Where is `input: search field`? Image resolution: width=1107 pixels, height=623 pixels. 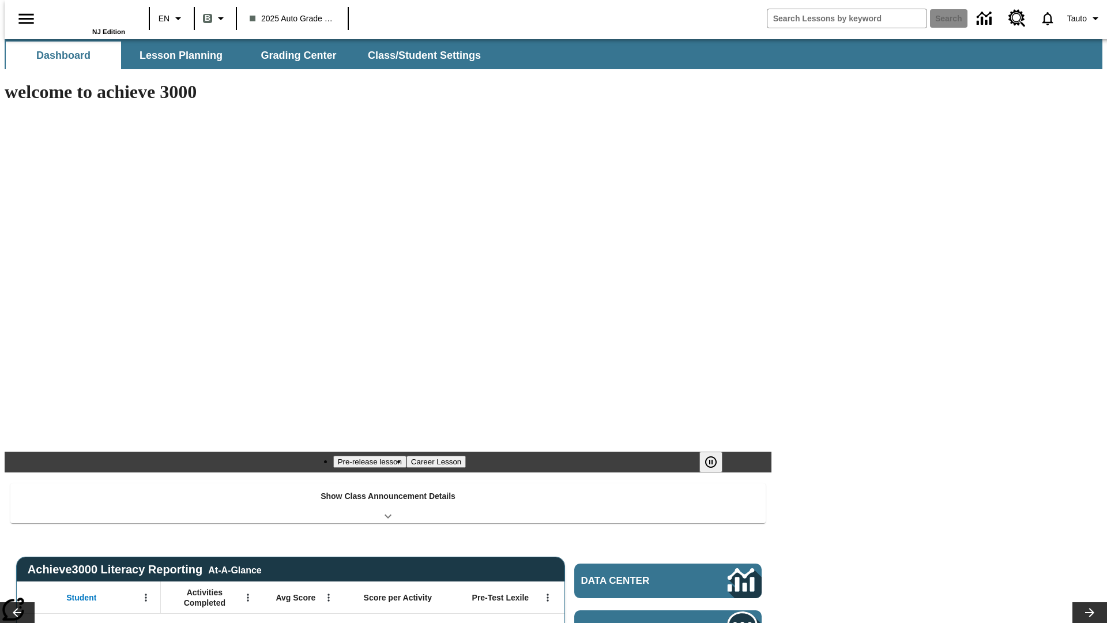 input: search field is located at coordinates (847, 18).